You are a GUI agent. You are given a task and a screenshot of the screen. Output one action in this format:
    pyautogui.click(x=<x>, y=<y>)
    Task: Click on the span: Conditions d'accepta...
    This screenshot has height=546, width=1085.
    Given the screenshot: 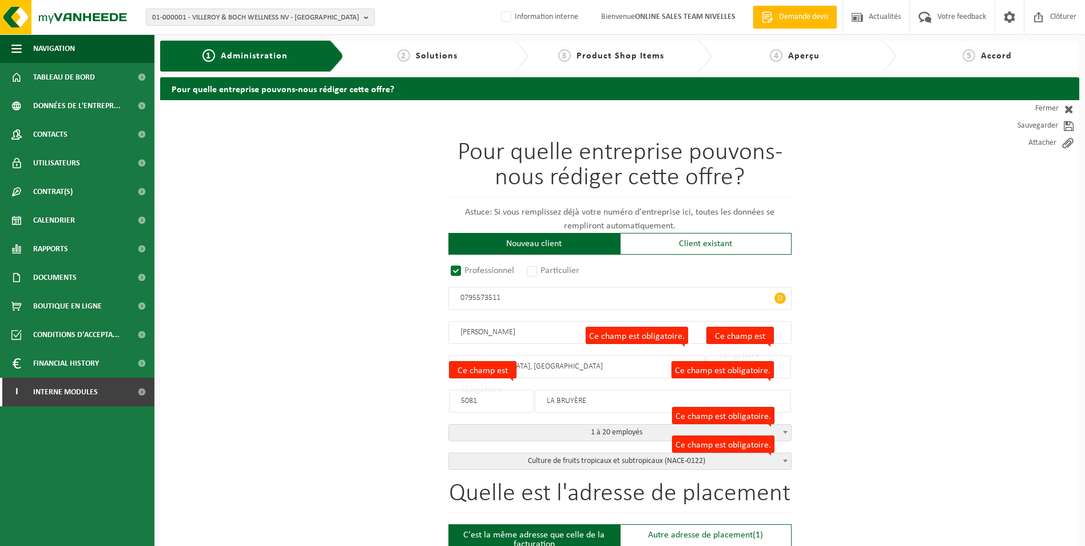 What is the action you would take?
    pyautogui.click(x=76, y=335)
    